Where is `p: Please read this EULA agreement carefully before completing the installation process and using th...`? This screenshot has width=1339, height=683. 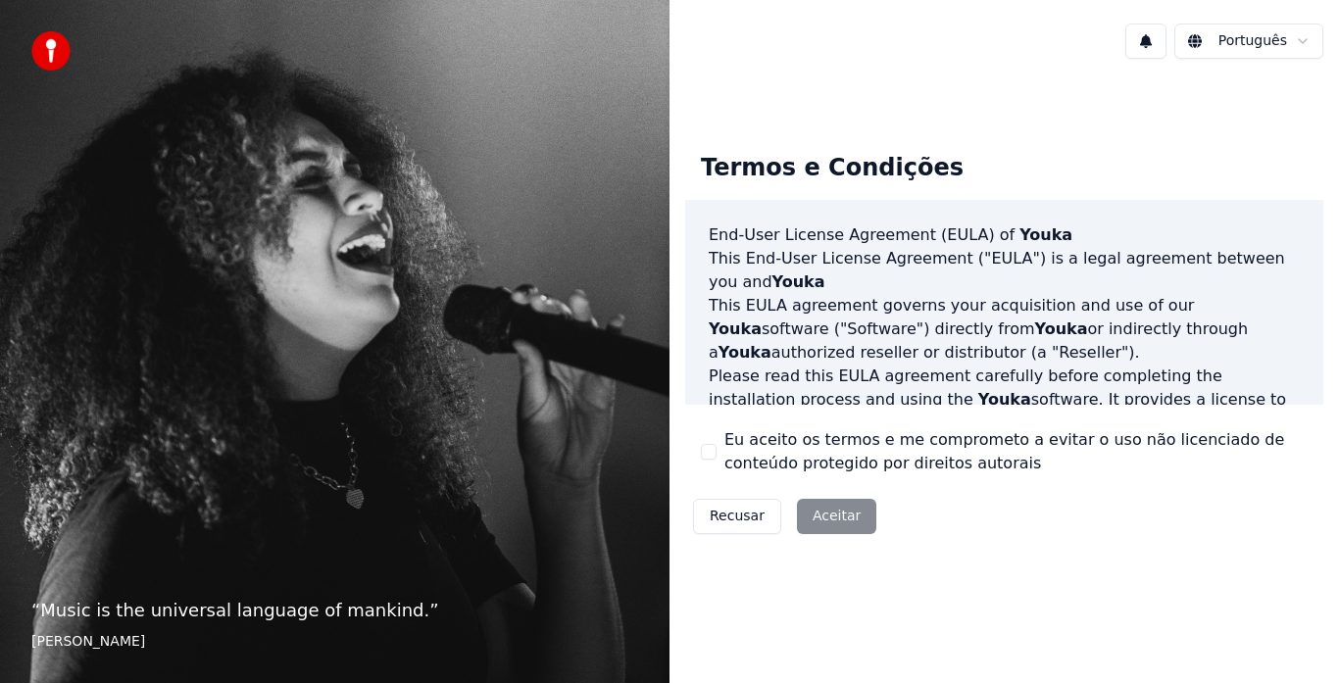
p: Please read this EULA agreement carefully before completing the installation process and using th... is located at coordinates (1003, 412).